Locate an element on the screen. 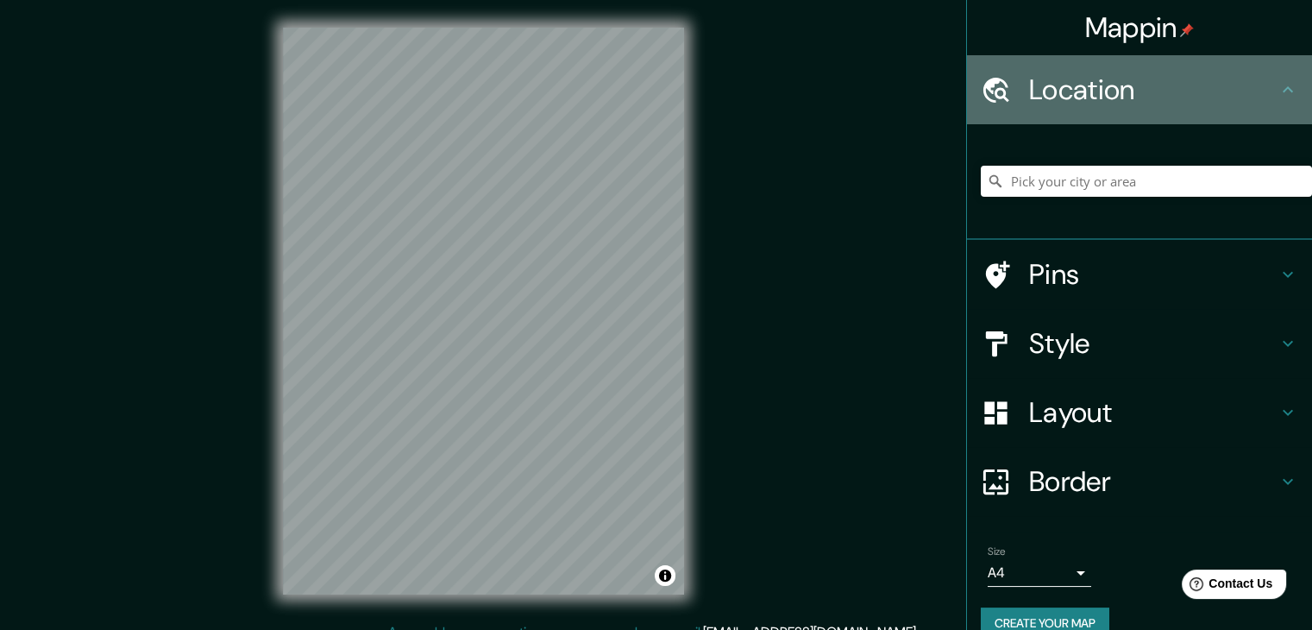  button: Toggle attribution is located at coordinates (665, 575).